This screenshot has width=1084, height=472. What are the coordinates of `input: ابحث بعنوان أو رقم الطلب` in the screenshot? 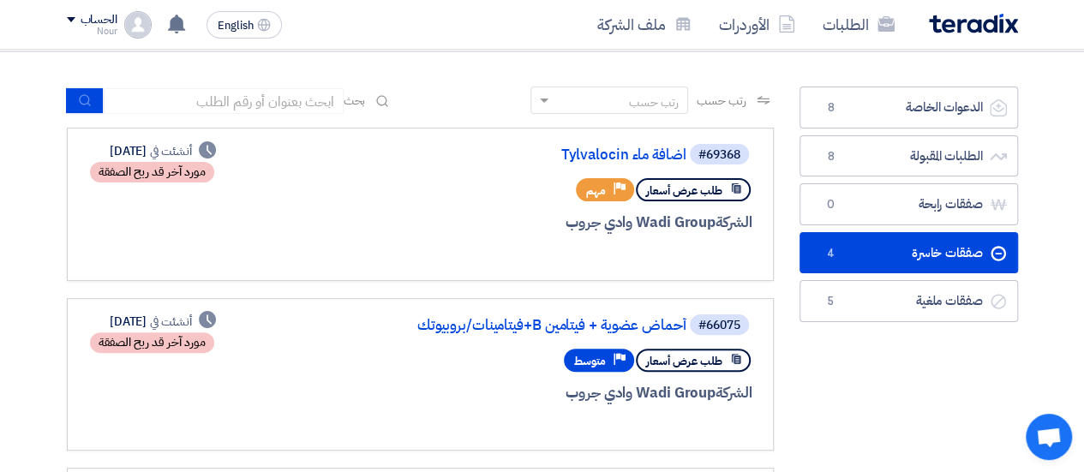 It's located at (224, 101).